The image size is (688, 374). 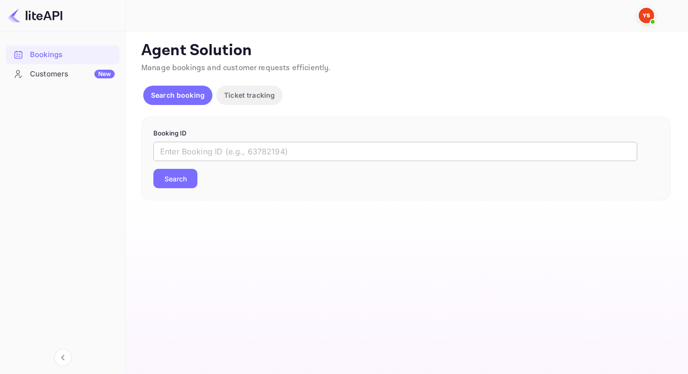 What do you see at coordinates (62, 54) in the screenshot?
I see `a: Bookings` at bounding box center [62, 54].